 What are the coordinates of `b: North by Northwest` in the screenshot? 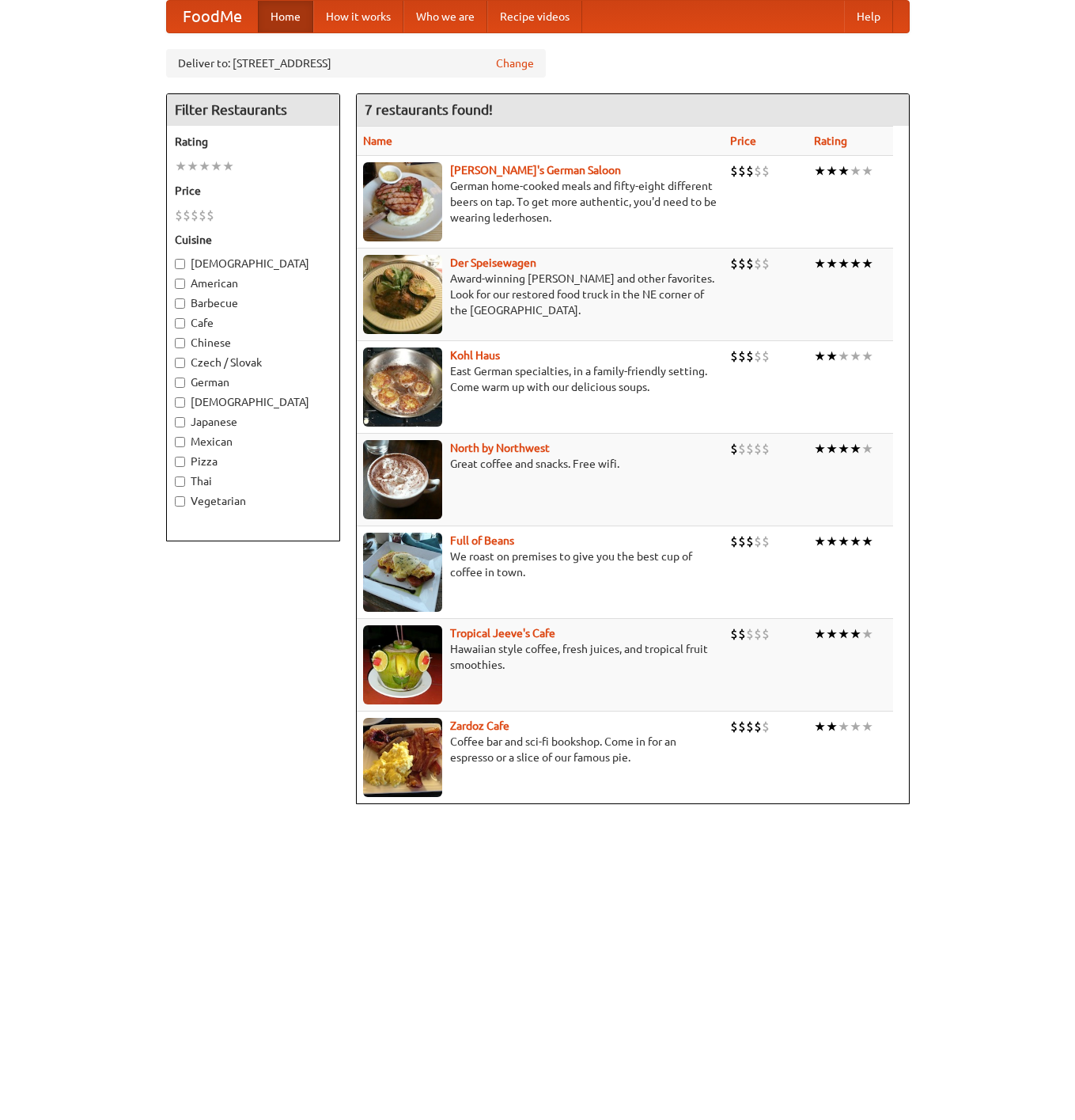 It's located at (500, 448).